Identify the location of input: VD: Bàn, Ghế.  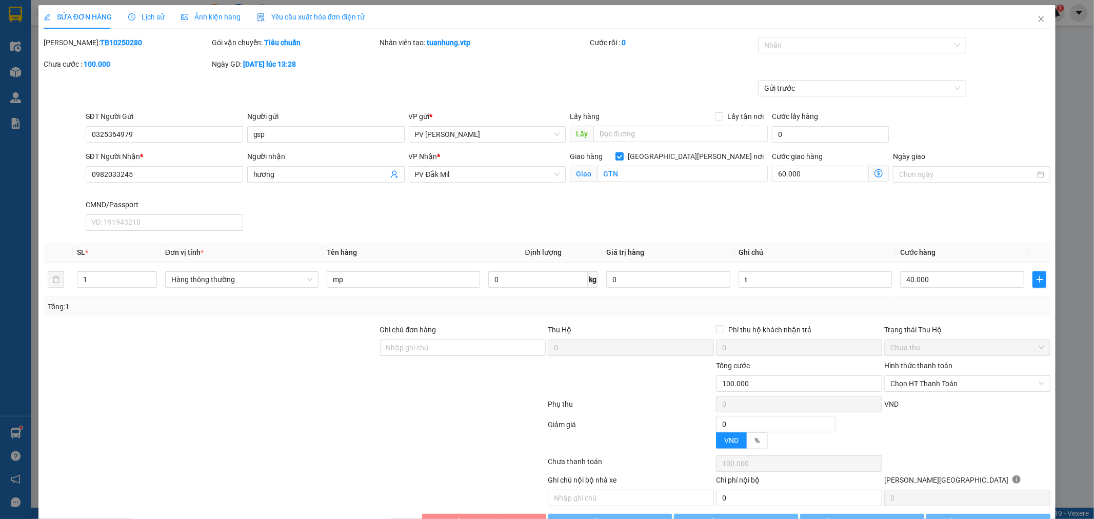
(403, 279).